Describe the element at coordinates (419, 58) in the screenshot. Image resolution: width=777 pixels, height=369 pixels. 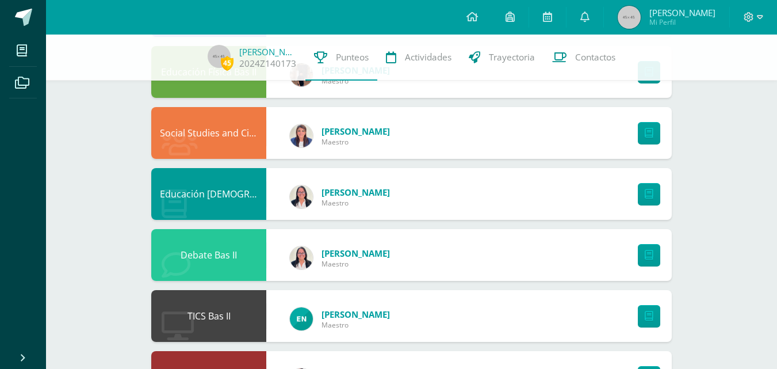
I see `a: Actividades` at that location.